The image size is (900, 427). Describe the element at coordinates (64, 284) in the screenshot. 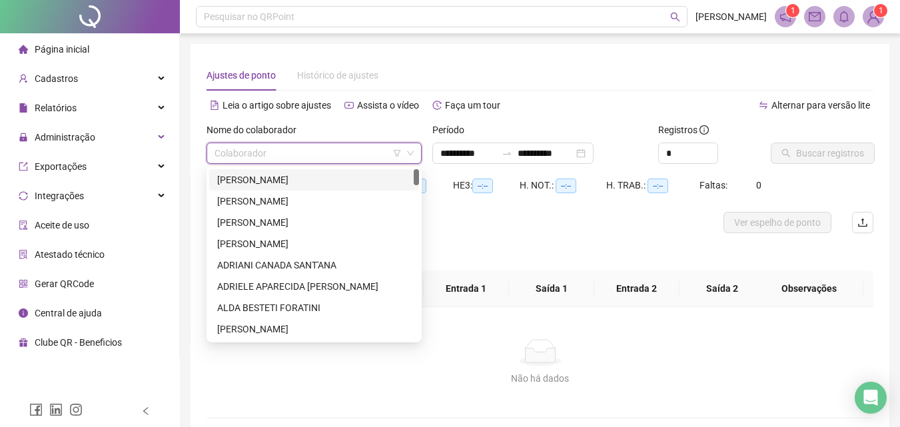

I see `span: Gerar QRCode` at that location.